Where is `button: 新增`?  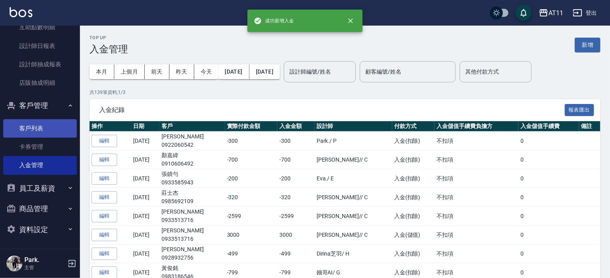 button: 新增 is located at coordinates (588, 45).